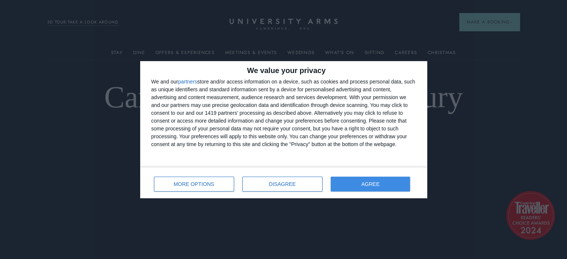  I want to click on div: qc-cmp2-ui, so click(284, 130).